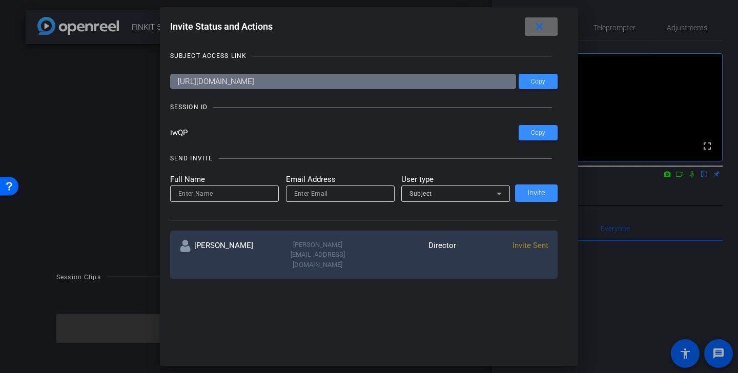  Describe the element at coordinates (364, 158) in the screenshot. I see `openreel-title-line: SEND INVITE` at that location.